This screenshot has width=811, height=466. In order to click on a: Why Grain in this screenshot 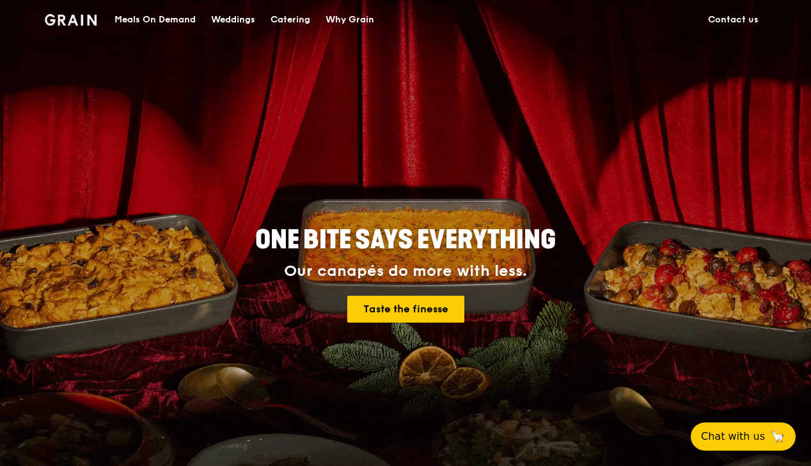, I will do `click(350, 20)`.